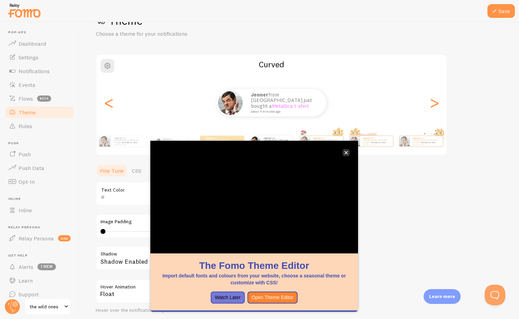  What do you see at coordinates (28, 294) in the screenshot?
I see `span: Support` at bounding box center [28, 294].